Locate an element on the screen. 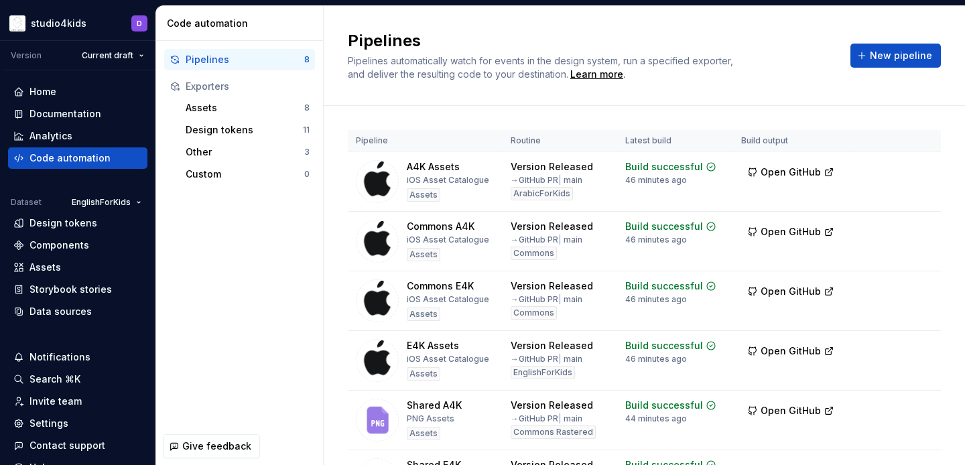 The height and width of the screenshot is (465, 965). div: Version is located at coordinates (26, 56).